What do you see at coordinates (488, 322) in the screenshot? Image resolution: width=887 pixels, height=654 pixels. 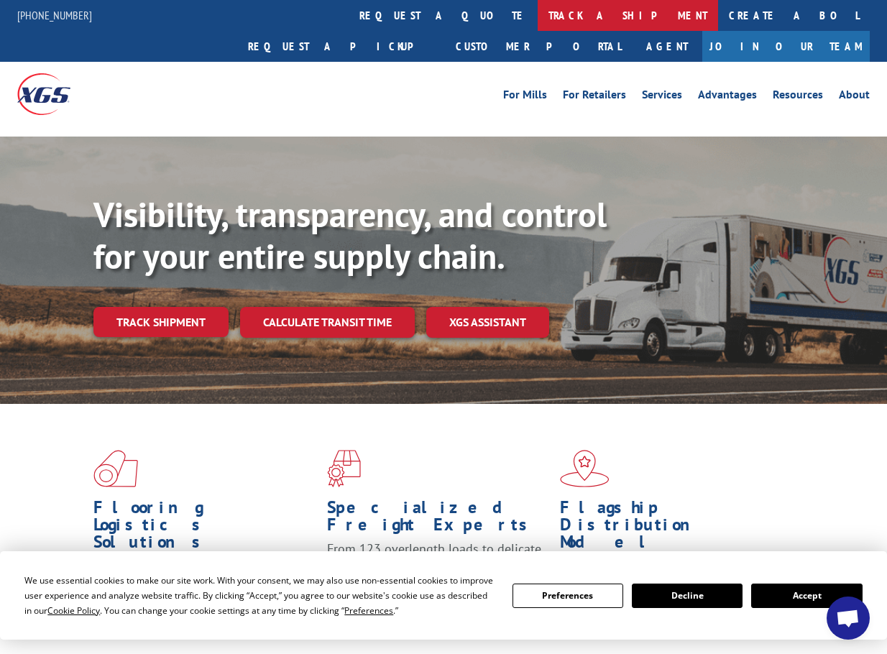 I see `a: XGS ASSISTANT` at bounding box center [488, 322].